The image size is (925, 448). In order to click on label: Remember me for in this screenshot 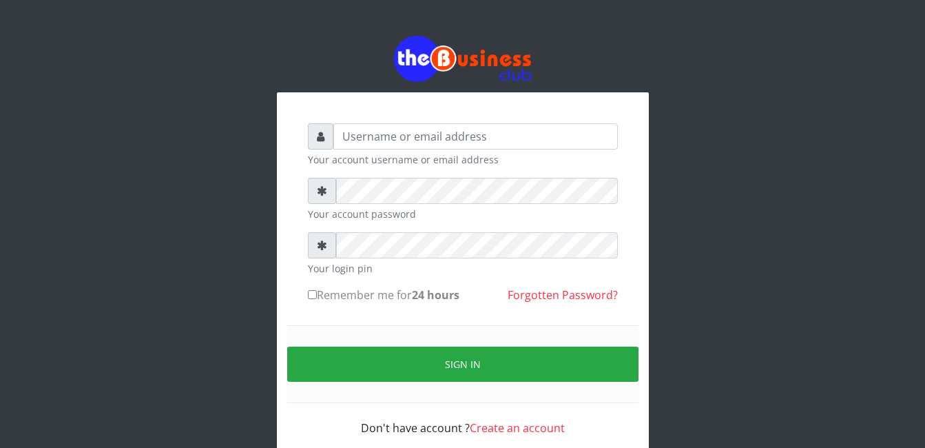, I will do `click(384, 295)`.